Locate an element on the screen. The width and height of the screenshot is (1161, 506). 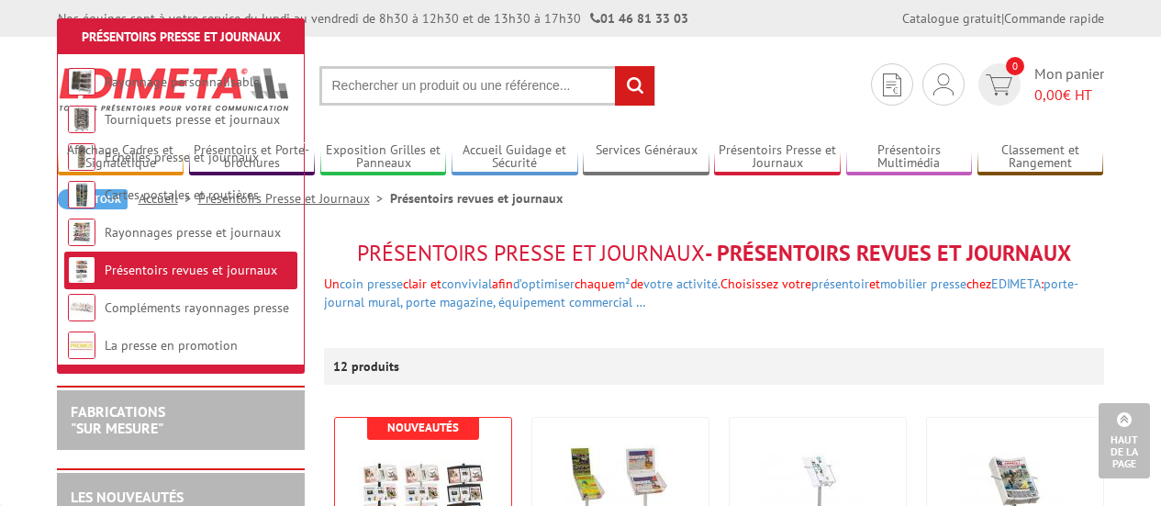
a: mobilier presse is located at coordinates (923, 283).